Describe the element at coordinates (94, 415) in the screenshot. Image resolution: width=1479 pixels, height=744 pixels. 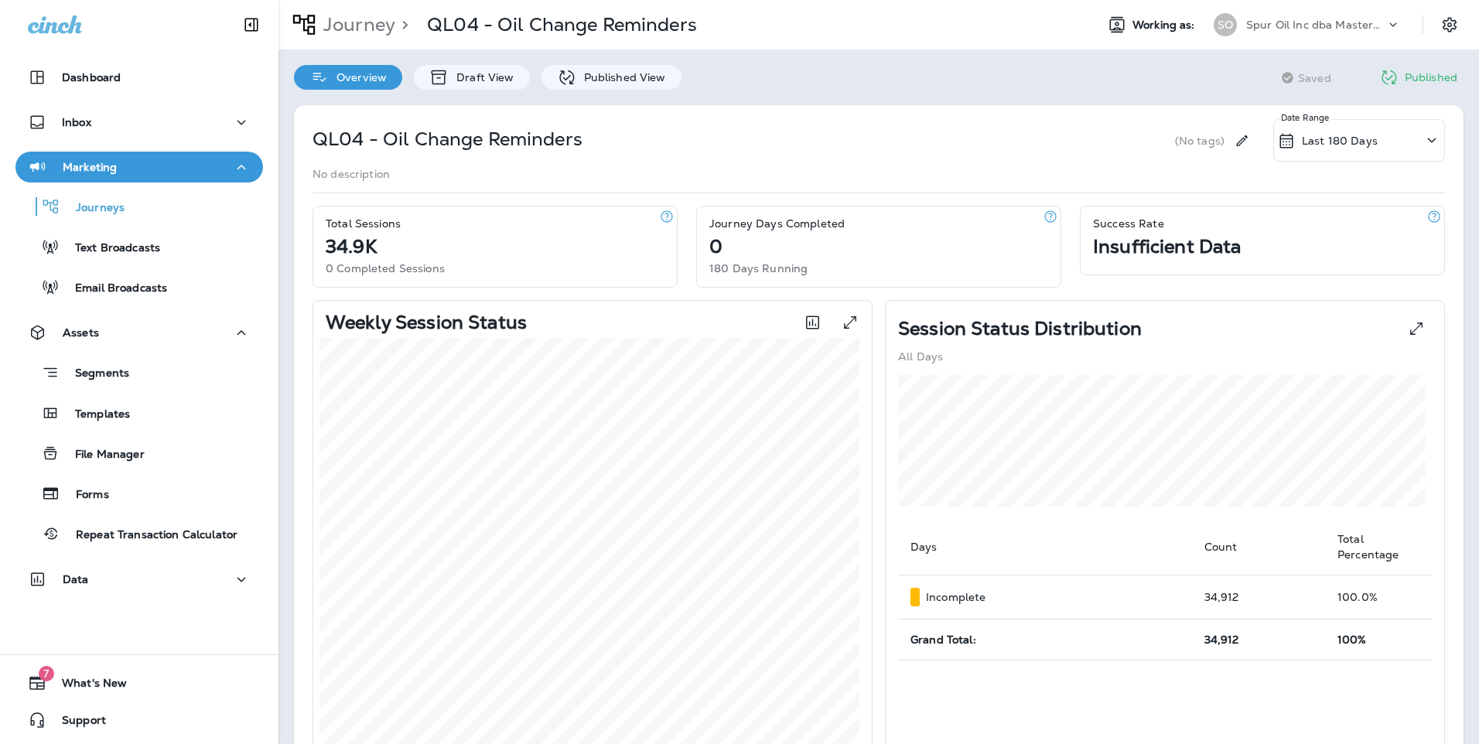
I see `p: Templates` at that location.